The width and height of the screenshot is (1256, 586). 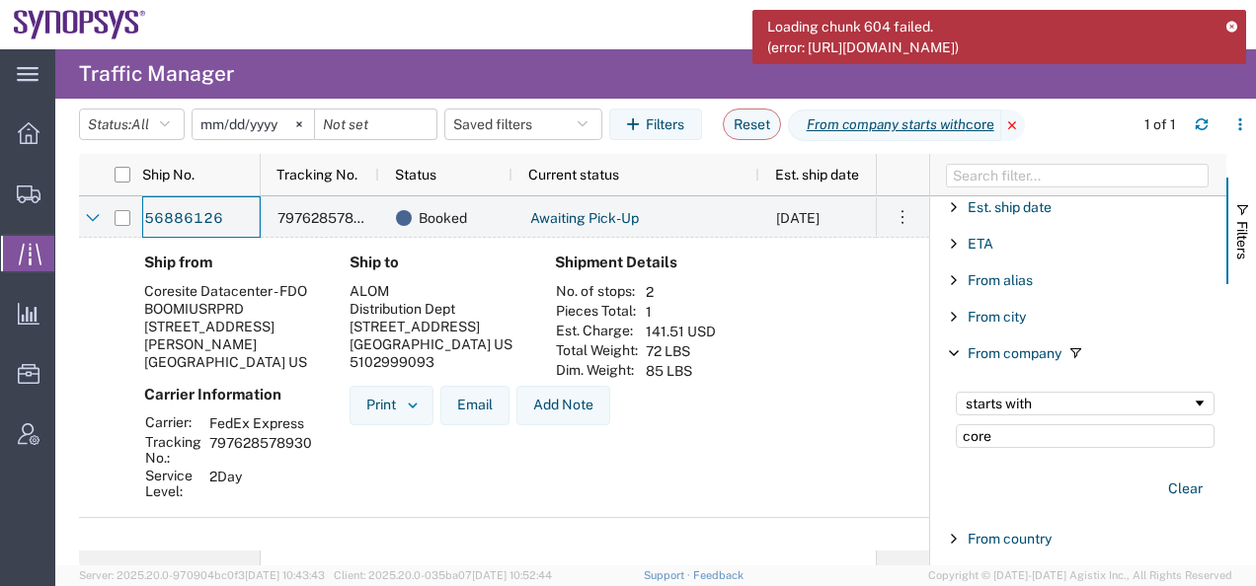 I want to click on td: 797628578930, so click(x=261, y=450).